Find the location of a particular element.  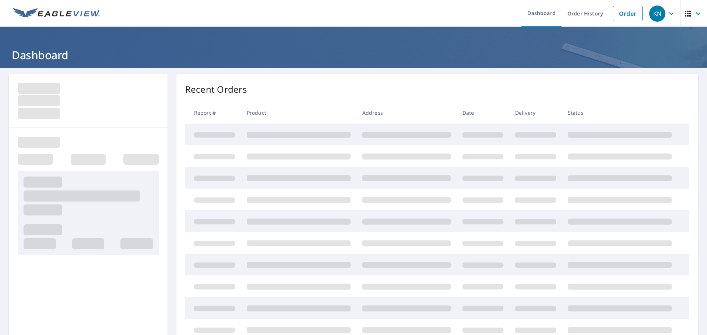

a: Order is located at coordinates (627, 14).